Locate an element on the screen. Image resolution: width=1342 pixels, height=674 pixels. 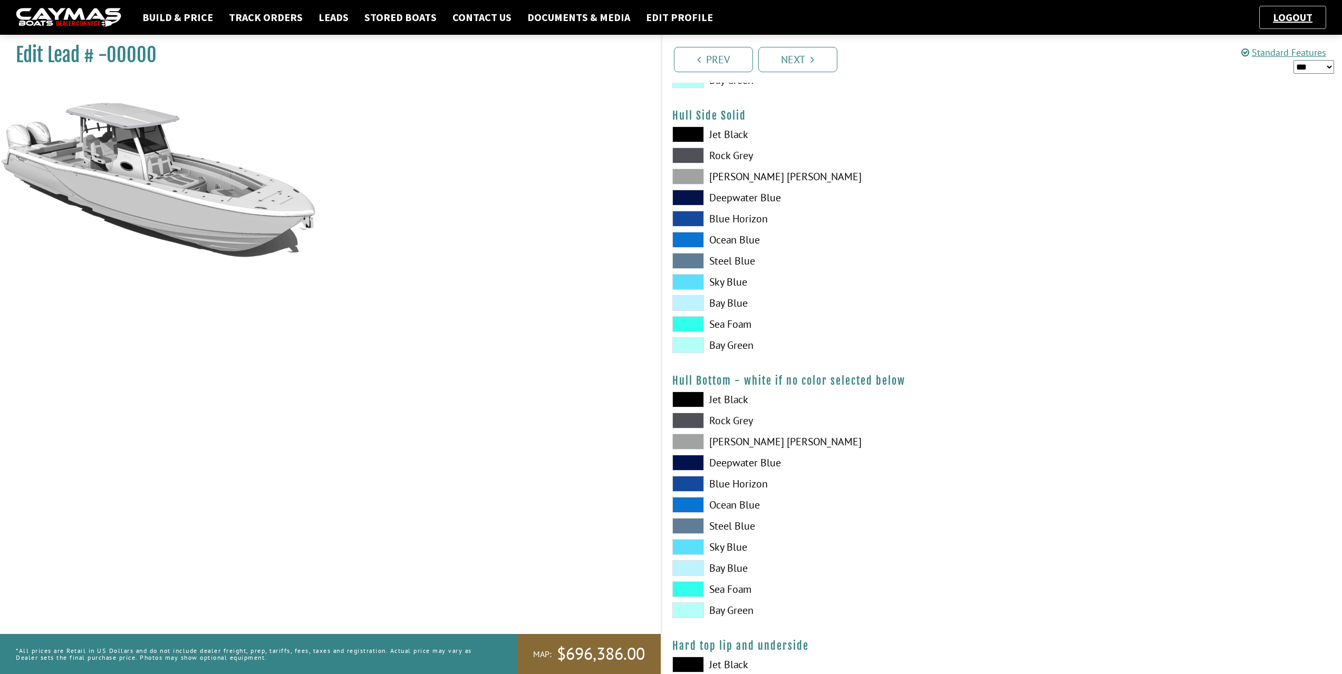
a: Logout is located at coordinates (1292, 17).